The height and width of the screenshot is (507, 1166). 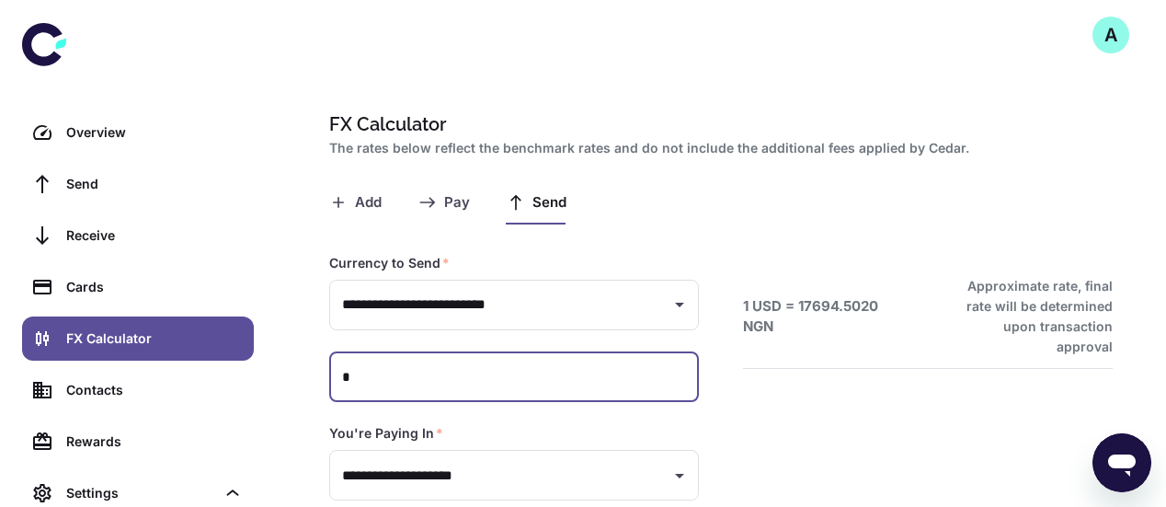 I want to click on span: Add, so click(x=368, y=202).